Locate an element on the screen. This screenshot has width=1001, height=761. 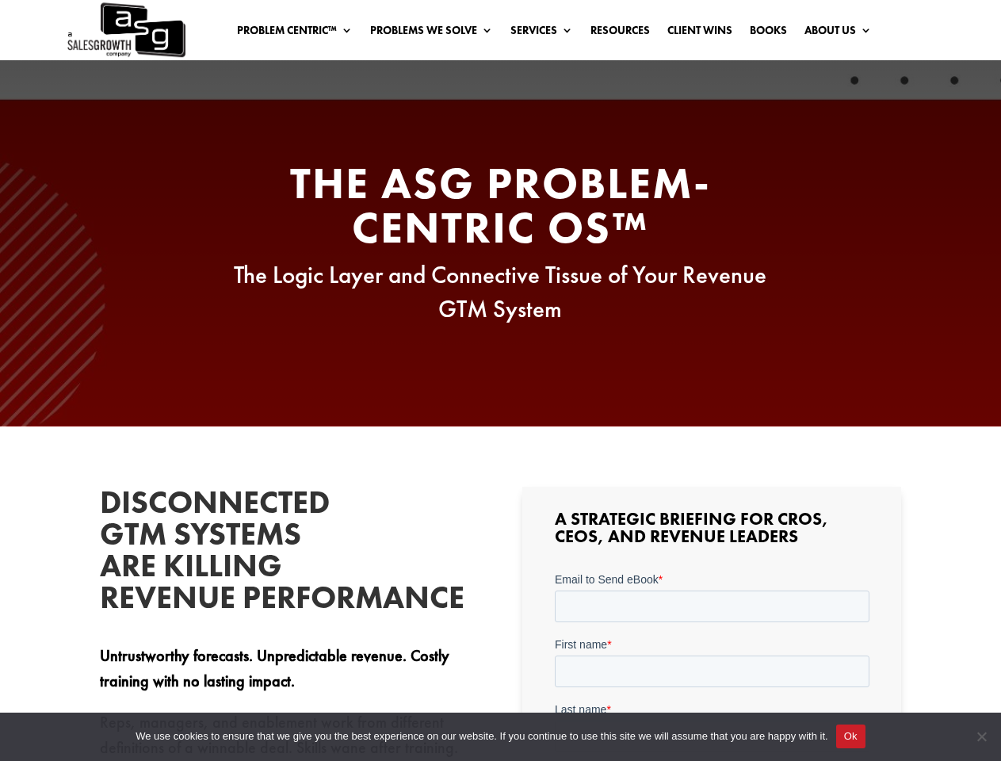
a: Services is located at coordinates (542, 33).